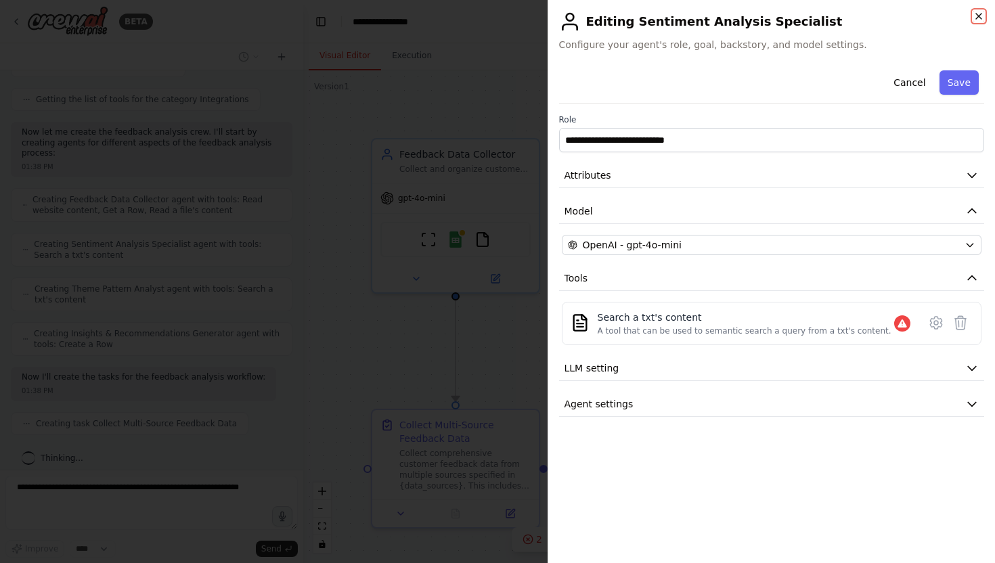 The height and width of the screenshot is (563, 995). Describe the element at coordinates (771, 45) in the screenshot. I see `span: Configure your agent's role, goal, backstory, and model settings.` at that location.